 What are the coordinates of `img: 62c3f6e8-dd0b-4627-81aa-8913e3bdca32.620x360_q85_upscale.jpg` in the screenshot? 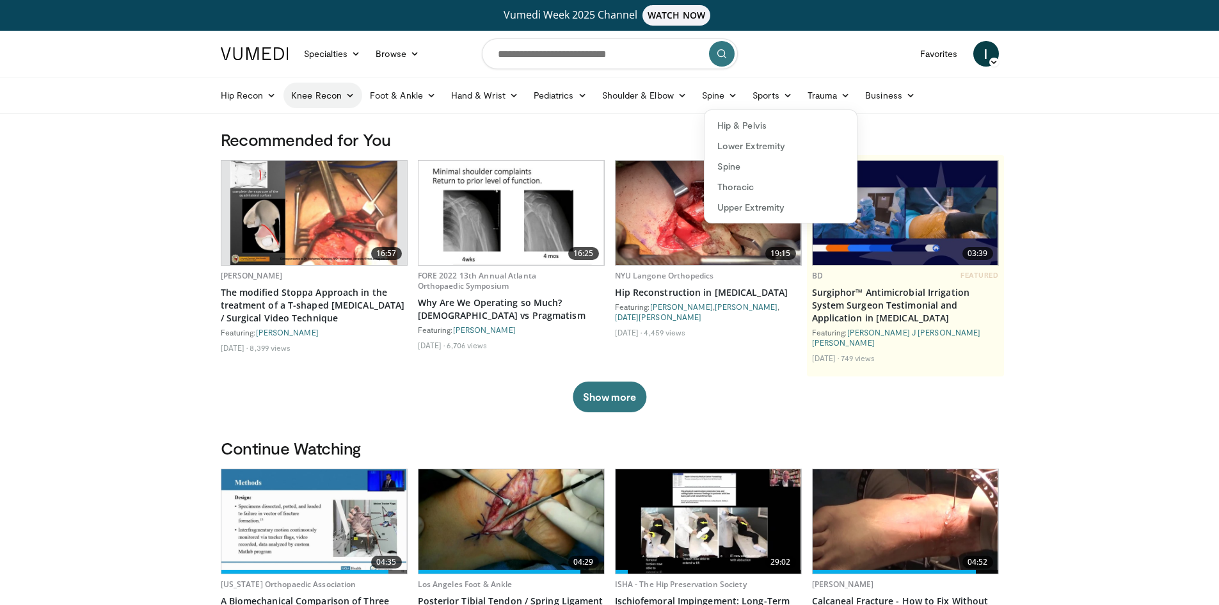 It's located at (708, 521).